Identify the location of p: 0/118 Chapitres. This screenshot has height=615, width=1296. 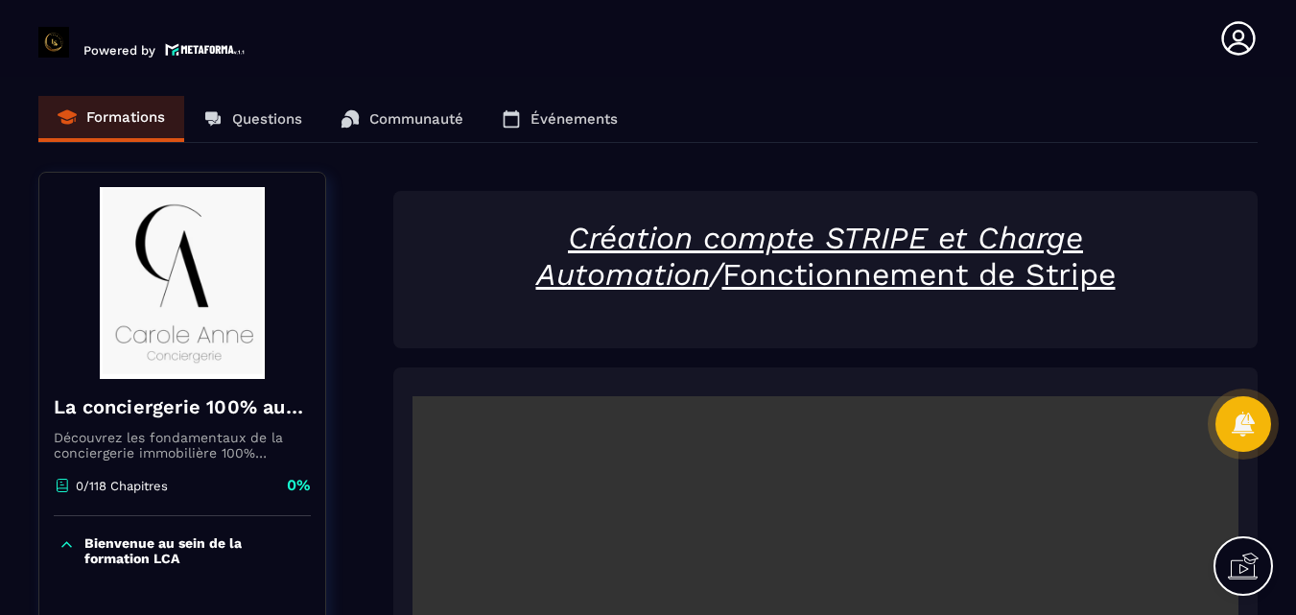
(122, 485).